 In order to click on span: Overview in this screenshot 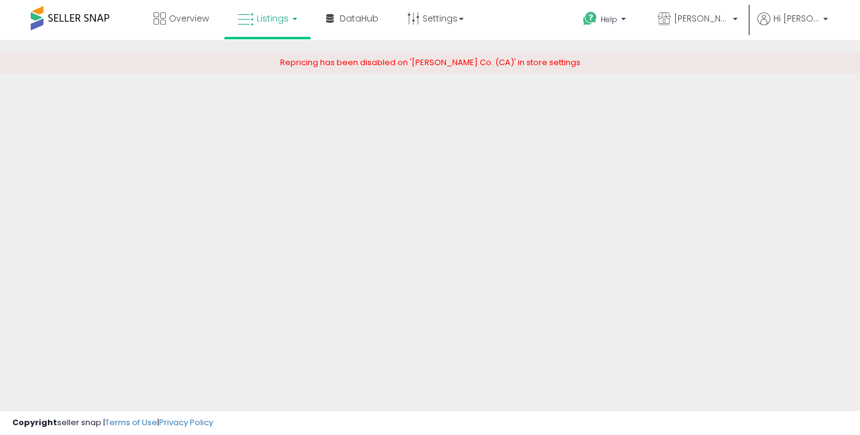, I will do `click(189, 18)`.